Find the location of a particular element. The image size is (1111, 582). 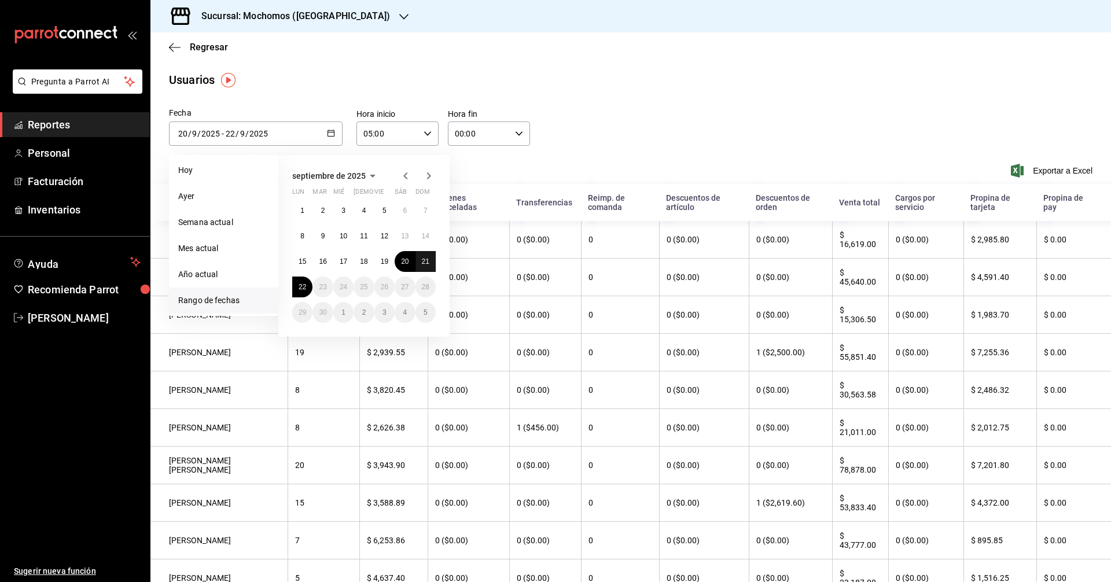

button: 7 de septiembre de 2025 is located at coordinates (425, 211).